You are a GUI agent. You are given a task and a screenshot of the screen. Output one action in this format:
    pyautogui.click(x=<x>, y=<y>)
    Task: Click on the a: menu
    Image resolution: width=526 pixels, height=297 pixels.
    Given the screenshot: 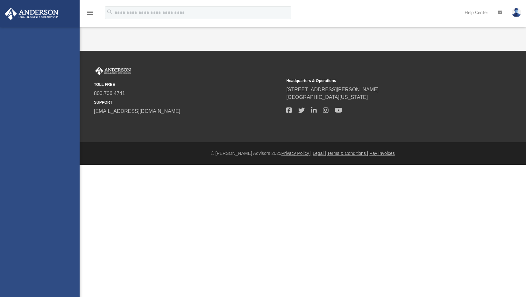 What is the action you would take?
    pyautogui.click(x=90, y=14)
    